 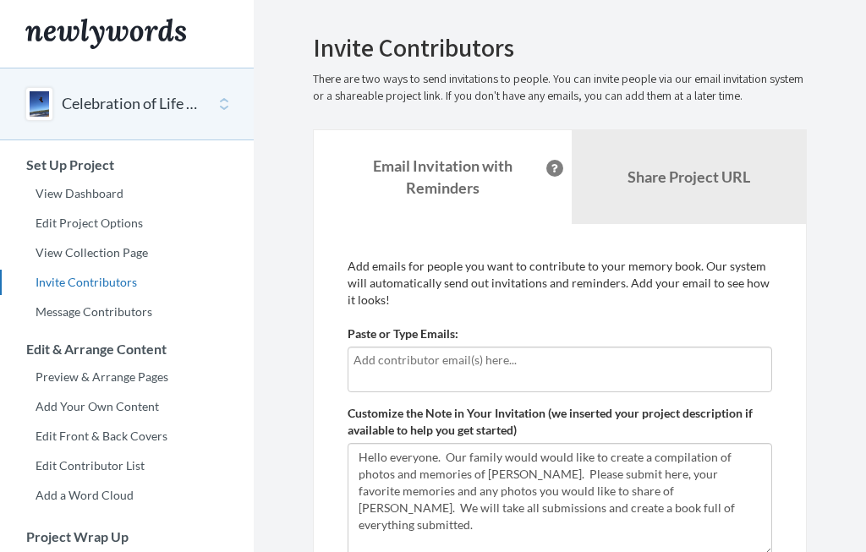 What do you see at coordinates (106, 34) in the screenshot?
I see `img: Newlywords logo` at bounding box center [106, 34].